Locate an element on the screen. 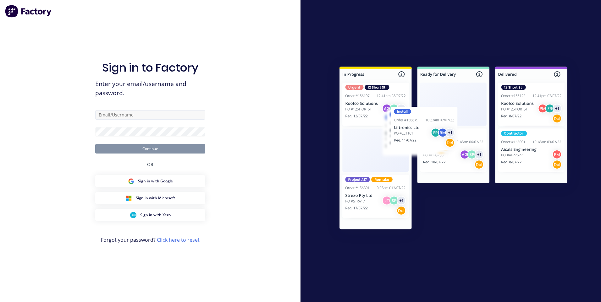 This screenshot has width=601, height=302. img: Factory is located at coordinates (29, 11).